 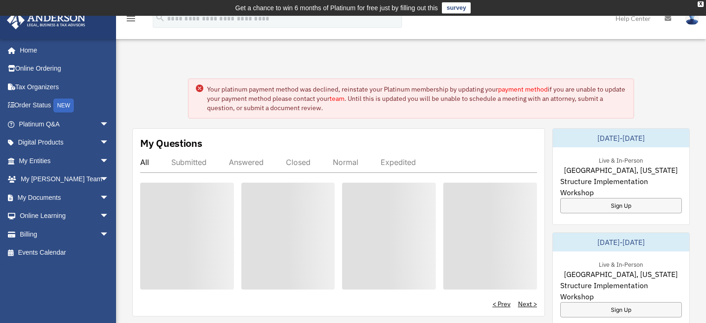 What do you see at coordinates (189, 162) in the screenshot?
I see `div: Submitted` at bounding box center [189, 162].